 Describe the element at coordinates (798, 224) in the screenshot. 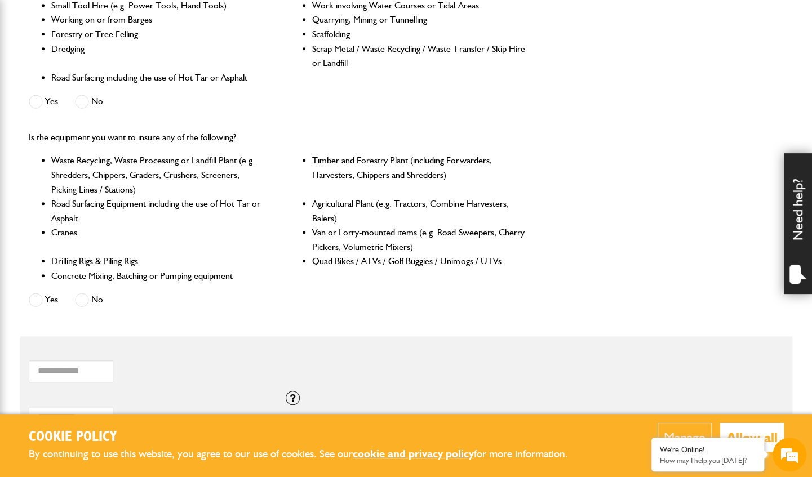

I see `div: Need help?` at that location.